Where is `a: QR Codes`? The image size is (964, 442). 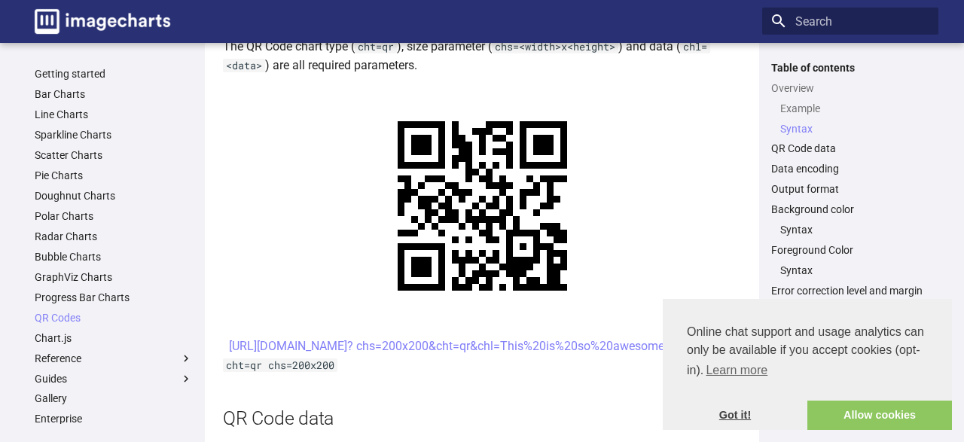
a: QR Codes is located at coordinates (114, 318).